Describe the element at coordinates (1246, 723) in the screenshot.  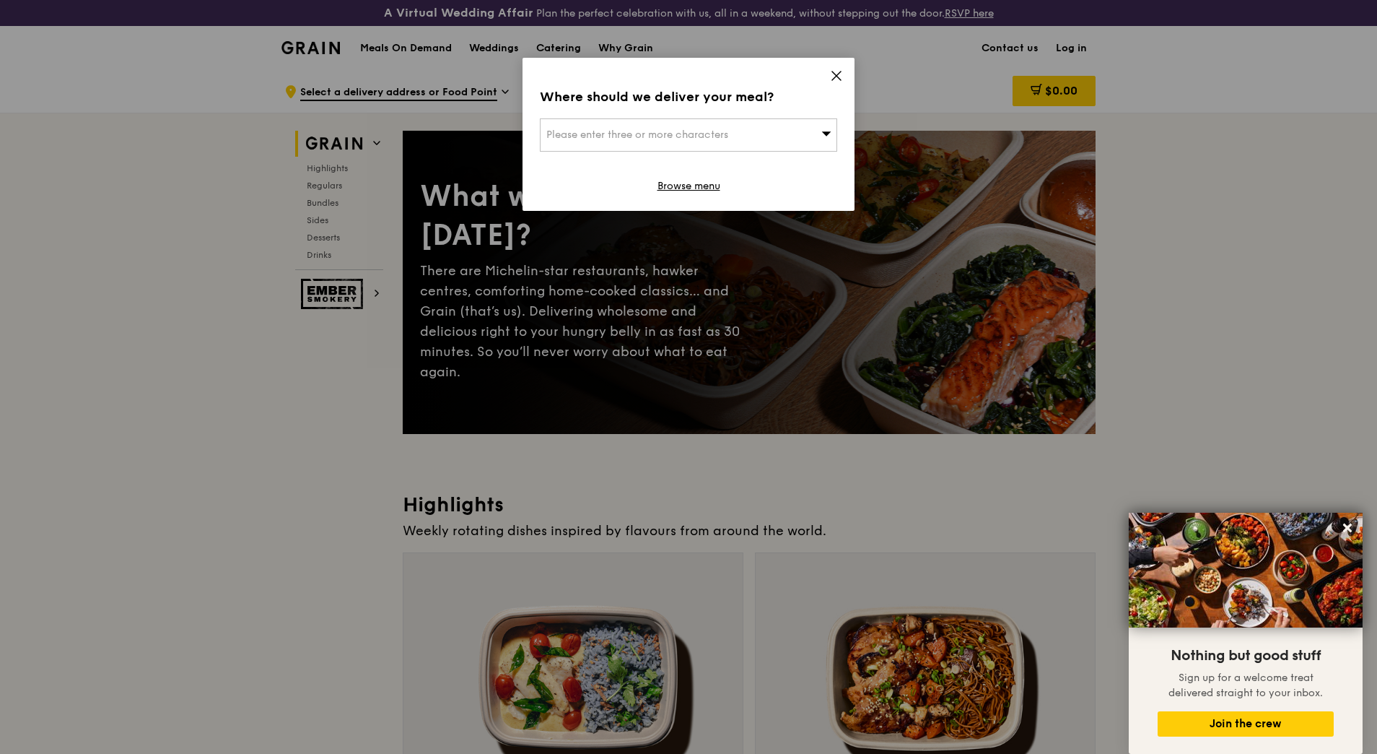
I see `button: Join the crew` at that location.